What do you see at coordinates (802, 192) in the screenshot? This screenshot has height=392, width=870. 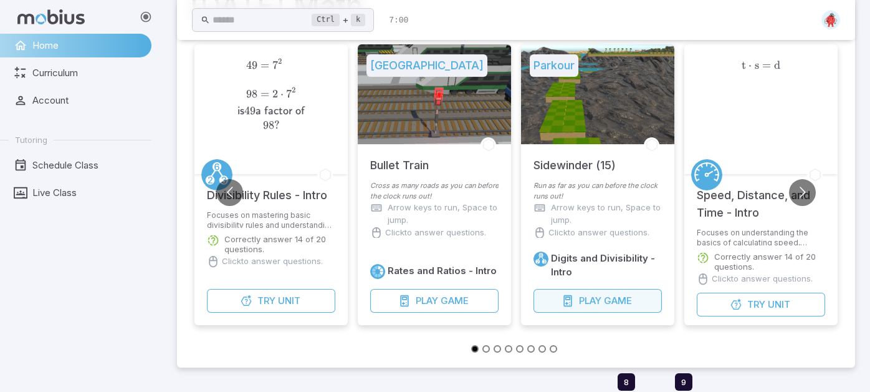 I see `button: Go to next slide` at bounding box center [802, 192].